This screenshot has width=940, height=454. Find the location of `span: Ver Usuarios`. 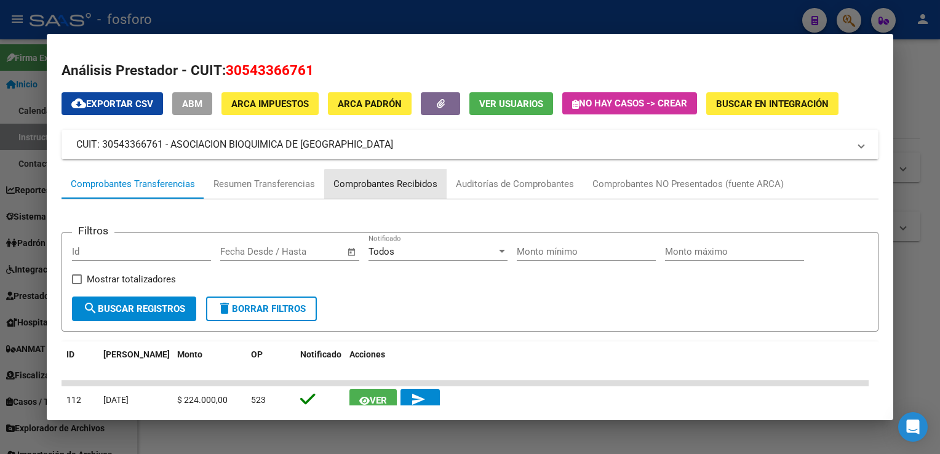

span: Ver Usuarios is located at coordinates (511, 104).